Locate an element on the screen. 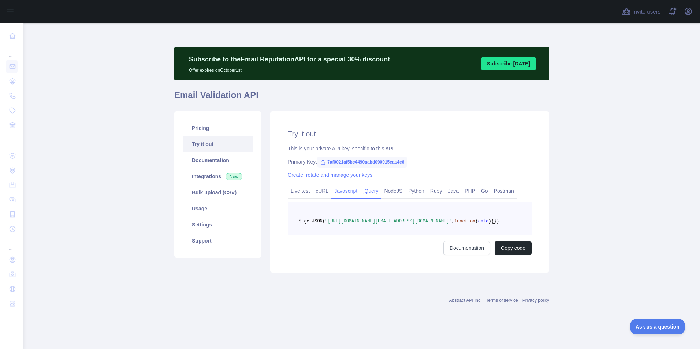 This screenshot has width=700, height=349. p: Offer expires on October 1st. is located at coordinates (289, 69).